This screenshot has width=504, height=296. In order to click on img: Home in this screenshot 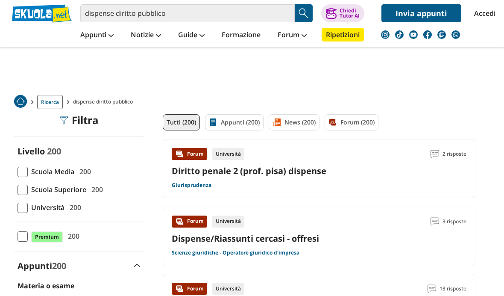, I will do `click(21, 101)`.